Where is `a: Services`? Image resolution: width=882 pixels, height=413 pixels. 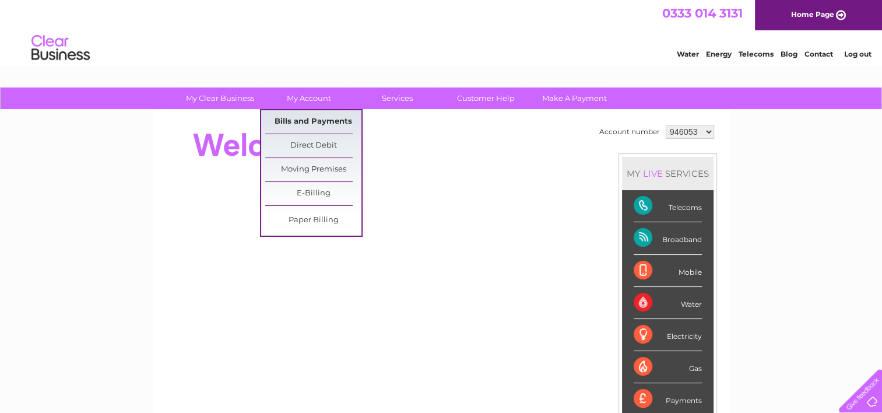
a: Services is located at coordinates (397, 98).